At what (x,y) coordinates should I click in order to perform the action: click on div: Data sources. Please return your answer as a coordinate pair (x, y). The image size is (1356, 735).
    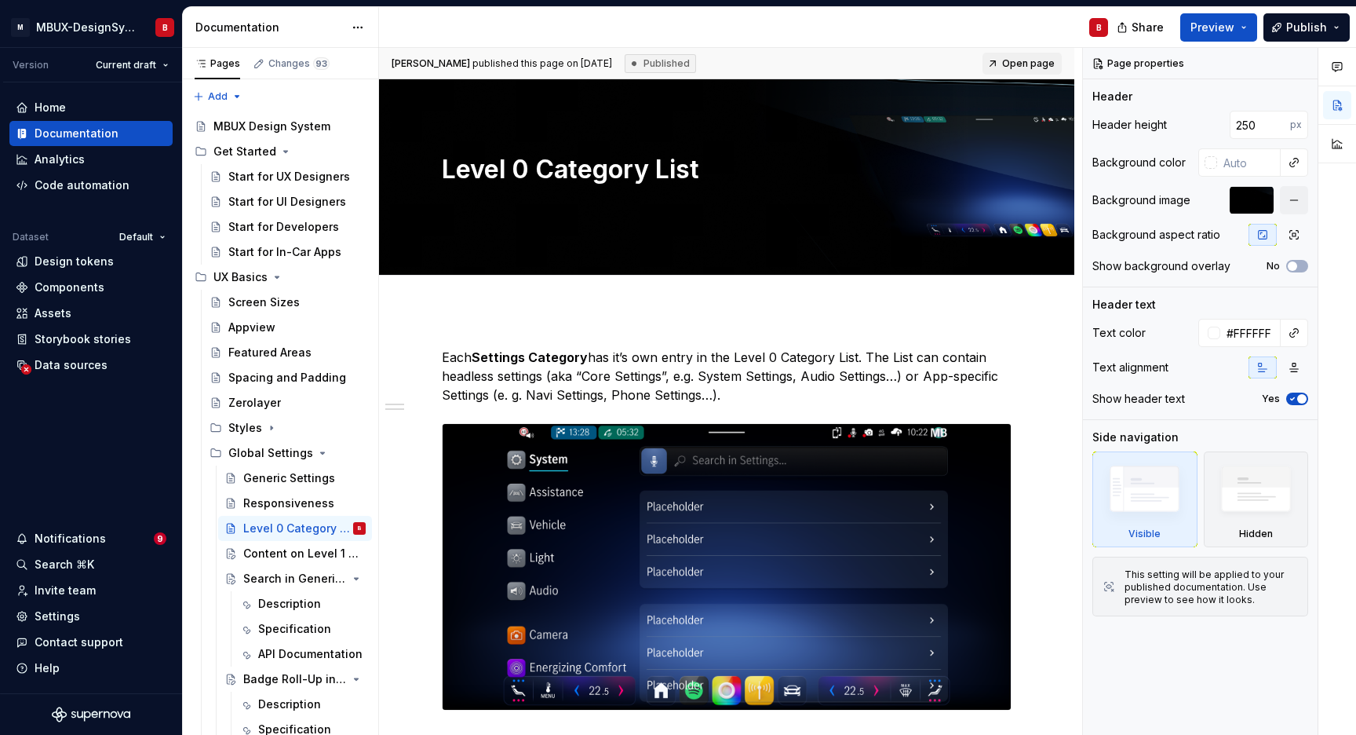
    Looking at the image, I should click on (71, 365).